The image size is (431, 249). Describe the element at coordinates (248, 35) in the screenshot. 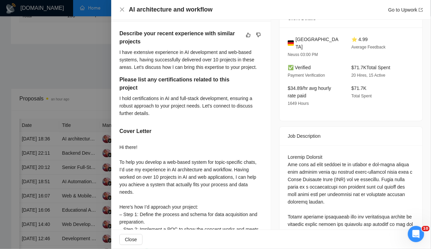

I see `button: like` at that location.